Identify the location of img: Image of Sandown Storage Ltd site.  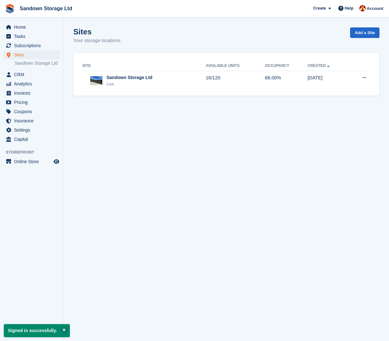
(96, 81).